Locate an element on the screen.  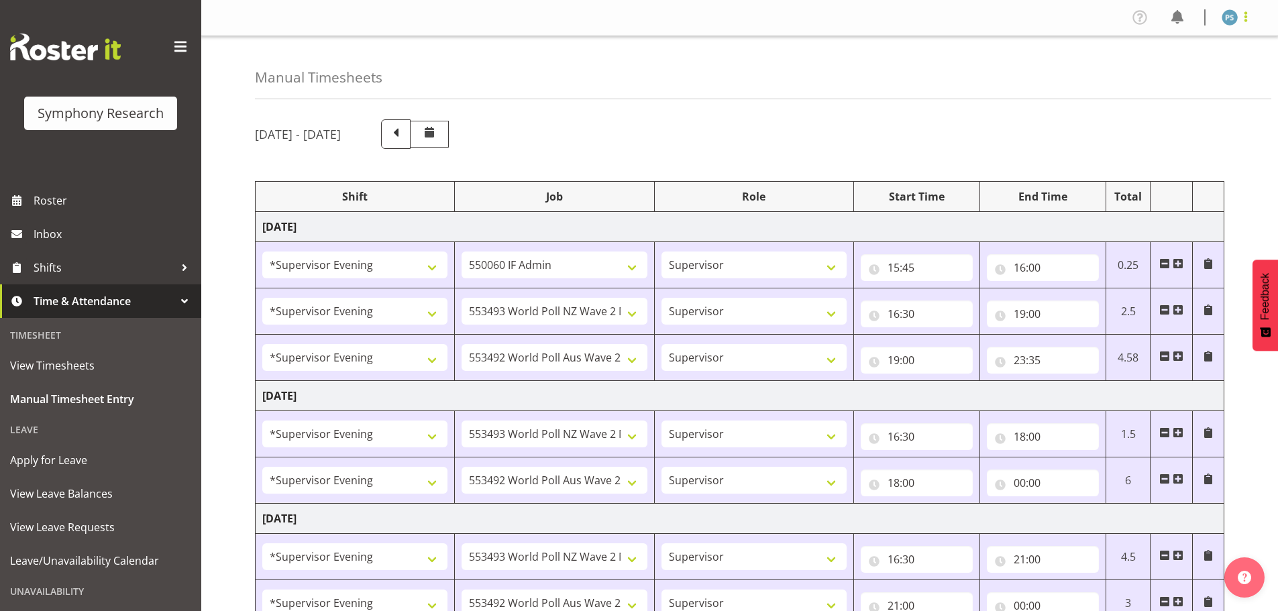
span: View Timesheets is located at coordinates (101, 366).